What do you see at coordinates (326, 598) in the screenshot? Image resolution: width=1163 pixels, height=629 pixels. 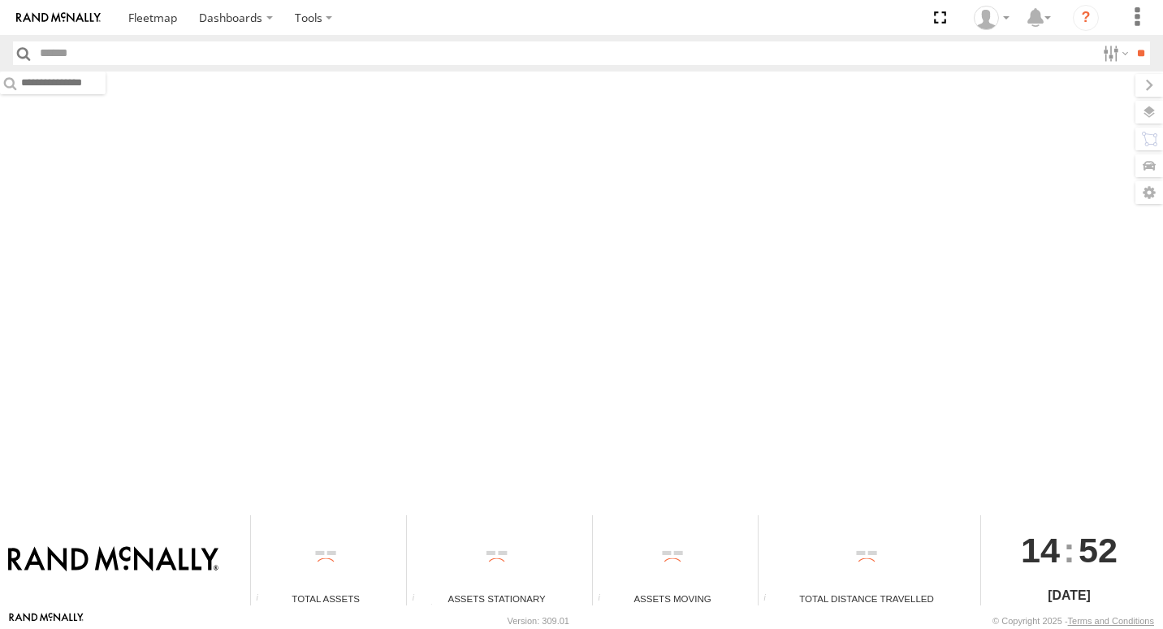 I see `div: Total Assets` at bounding box center [326, 598].